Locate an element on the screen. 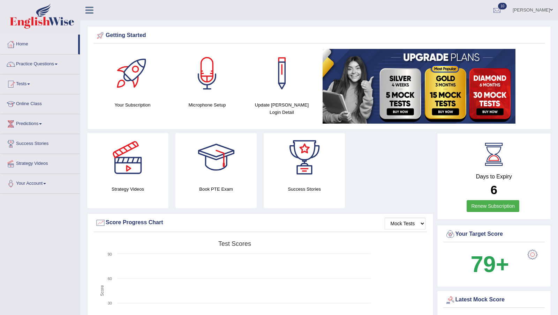 This screenshot has width=558, height=315. div: Your Target Score is located at coordinates (494, 234).